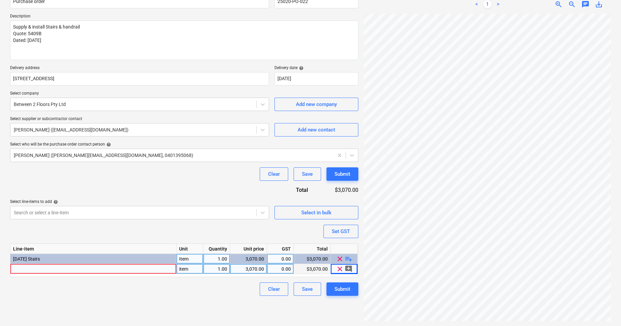 The height and width of the screenshot is (326, 621). What do you see at coordinates (140, 79) in the screenshot?
I see `input: Delivery address` at bounding box center [140, 79].